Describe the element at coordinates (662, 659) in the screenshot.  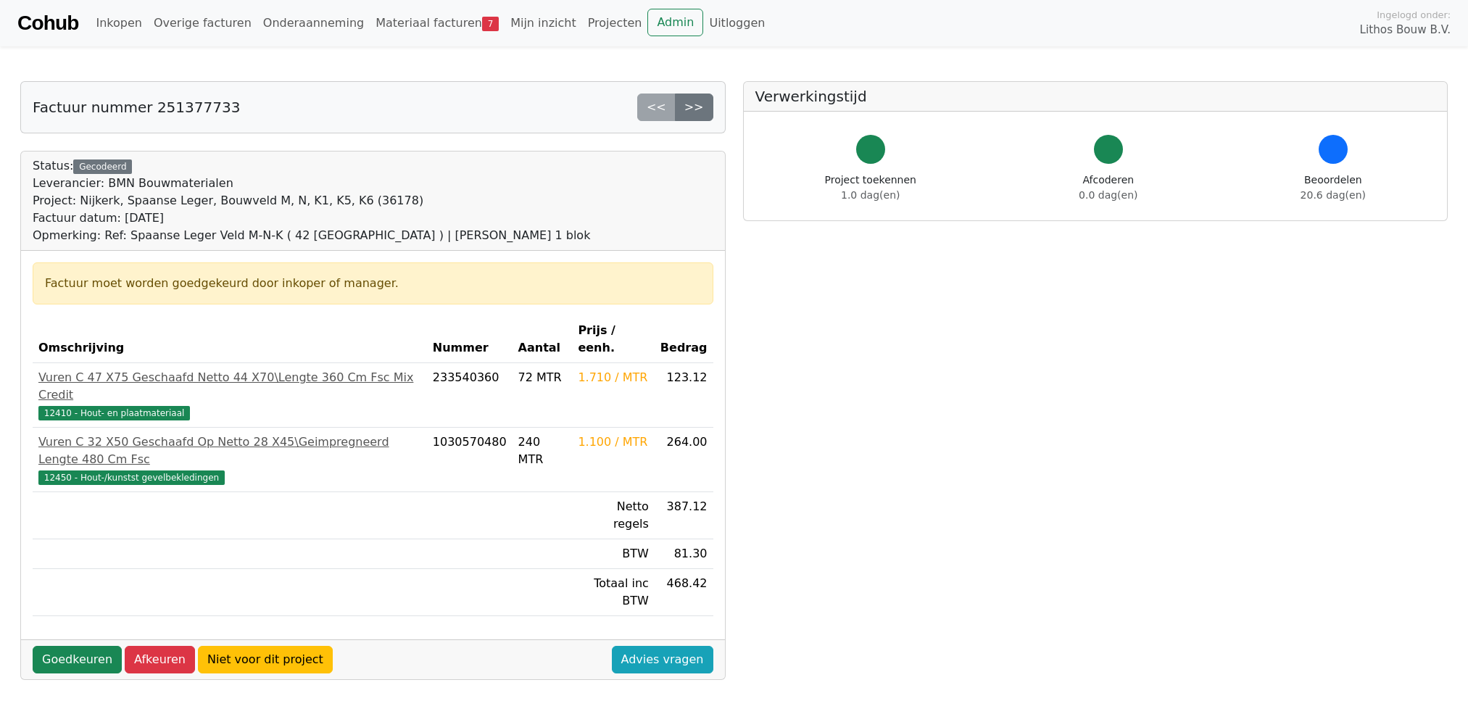
I see `a: Advies vragen` at that location.